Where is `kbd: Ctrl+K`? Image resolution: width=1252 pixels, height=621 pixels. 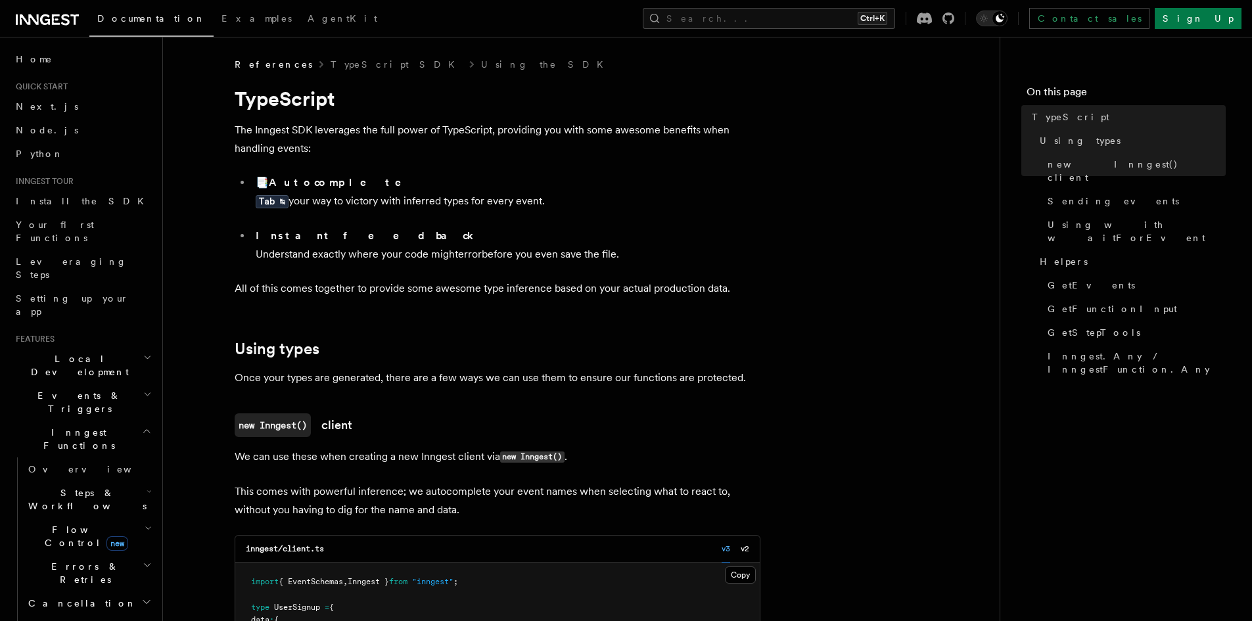 kbd: Ctrl+K is located at coordinates (872, 18).